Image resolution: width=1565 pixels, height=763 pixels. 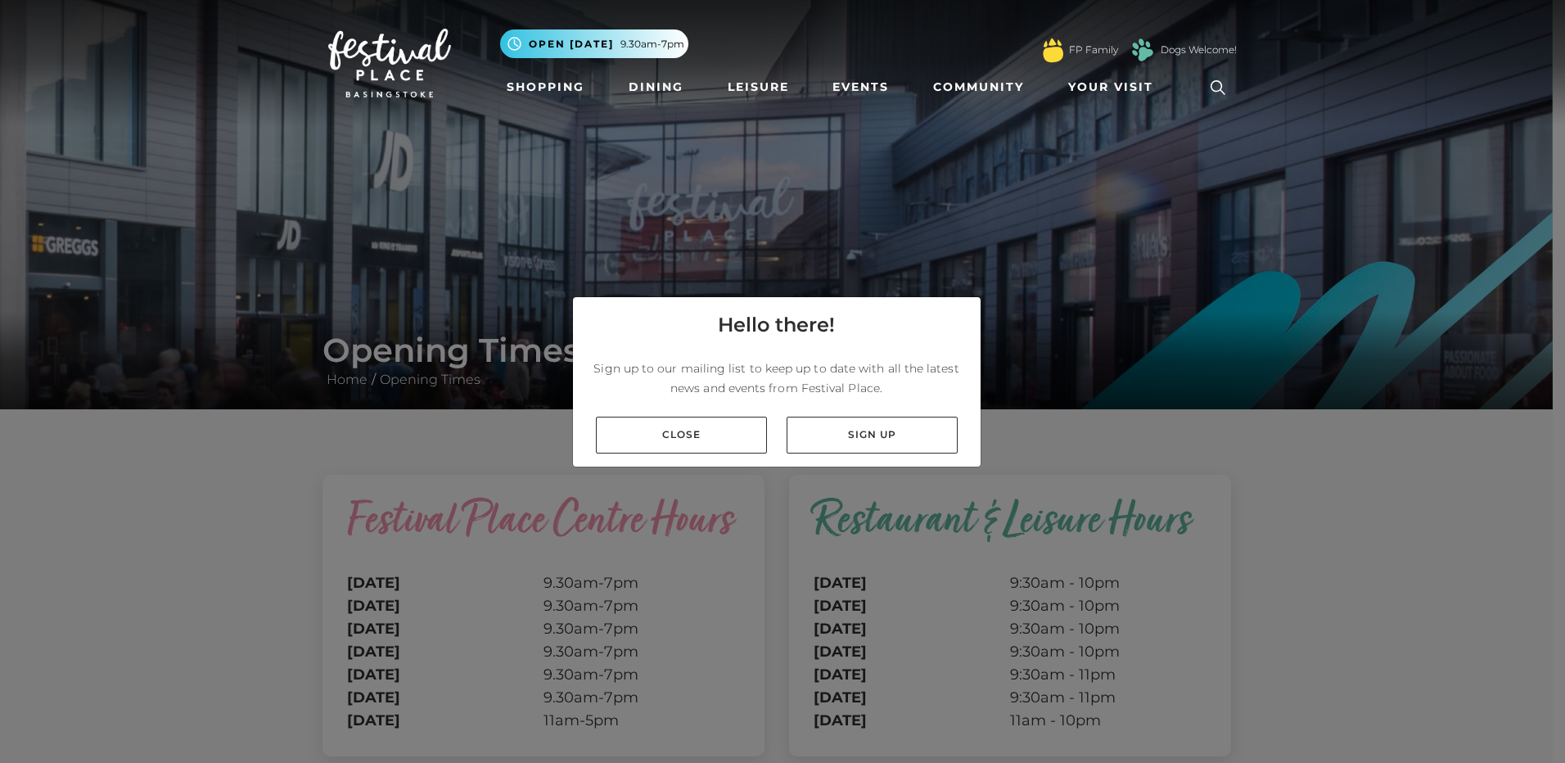 What do you see at coordinates (978, 87) in the screenshot?
I see `a: Community` at bounding box center [978, 87].